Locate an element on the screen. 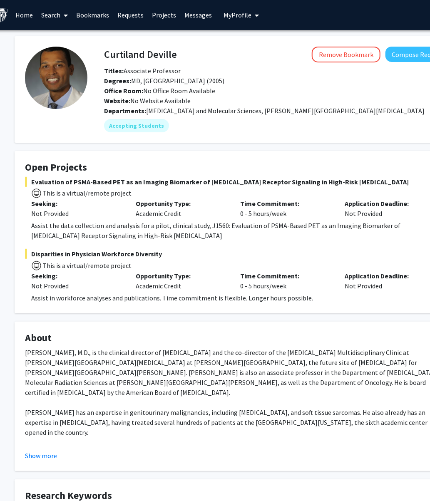  span: No Website Available is located at coordinates (147, 101).